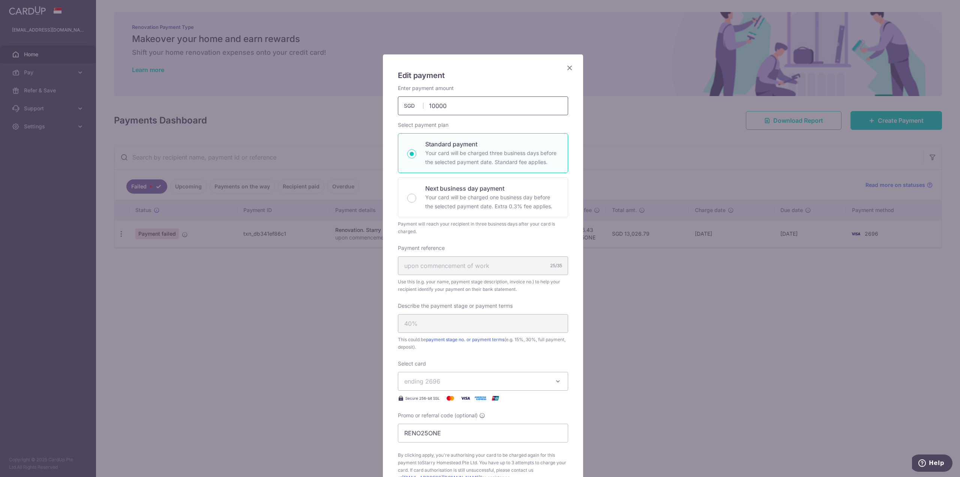 Image resolution: width=960 pixels, height=477 pixels. Describe the element at coordinates (570, 68) in the screenshot. I see `button: Close` at that location.